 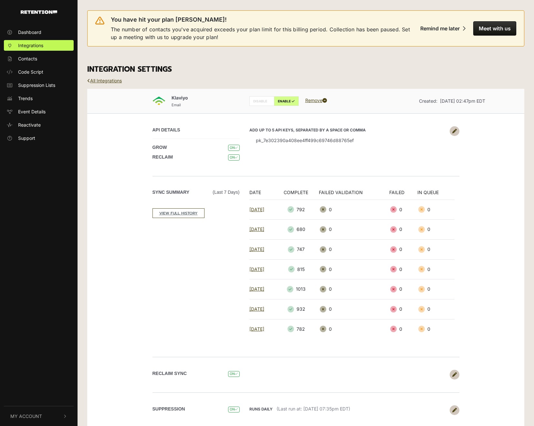 I want to click on label: Sync Summary, so click(x=196, y=192).